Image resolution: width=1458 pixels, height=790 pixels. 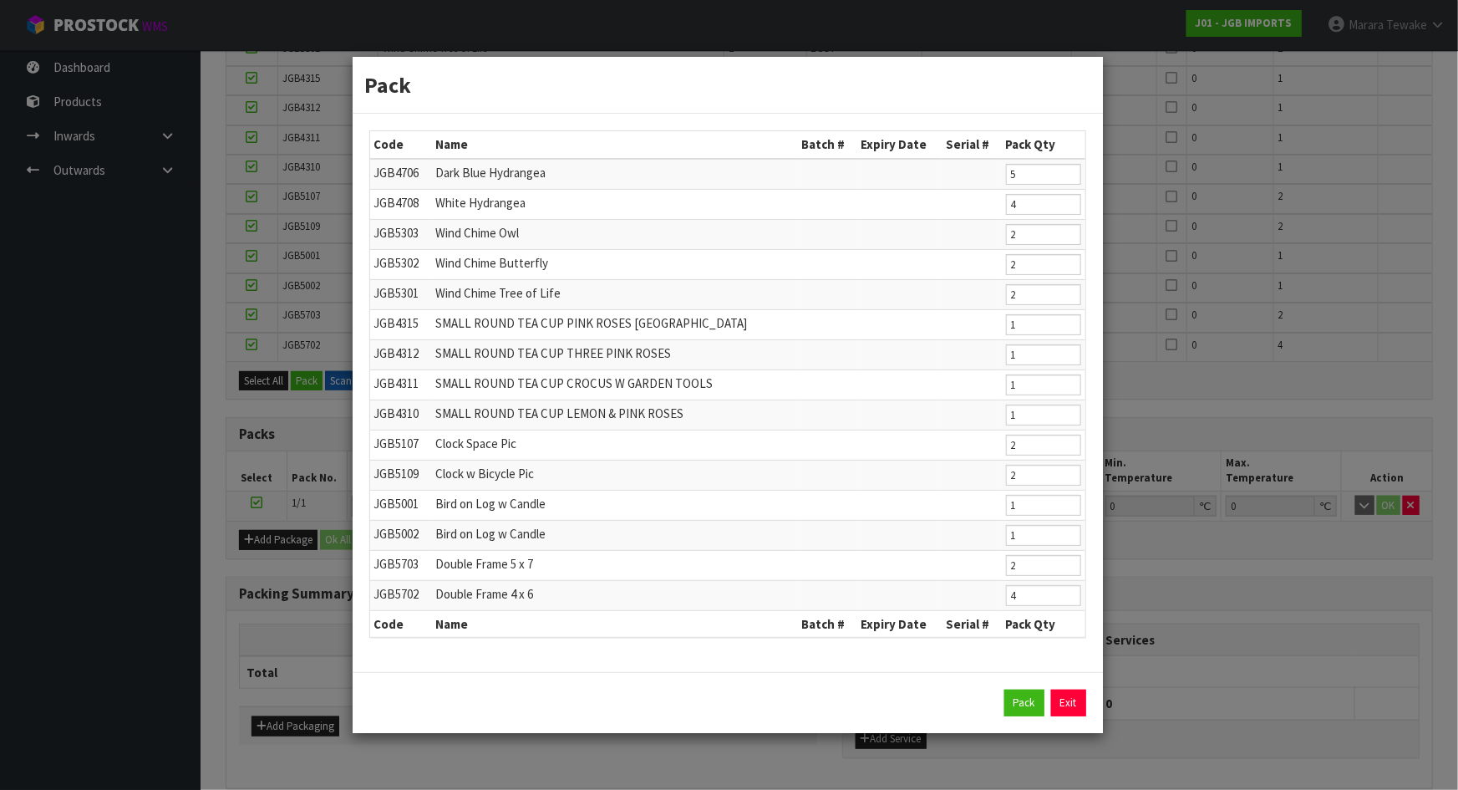 I want to click on span: SMALL ROUND TEA CUP CROCUS W GARDEN TOOLS, so click(x=574, y=383).